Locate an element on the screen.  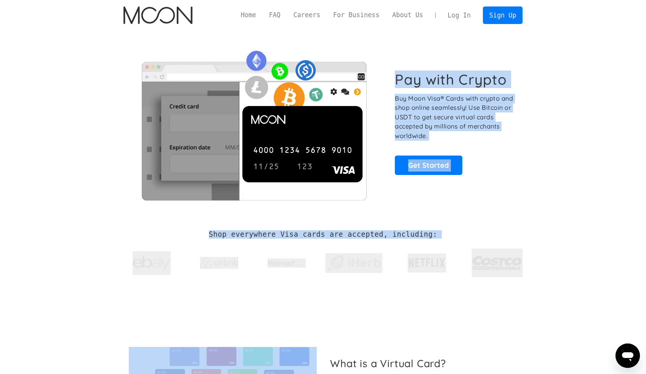
a: ebay is located at coordinates (152, 261).